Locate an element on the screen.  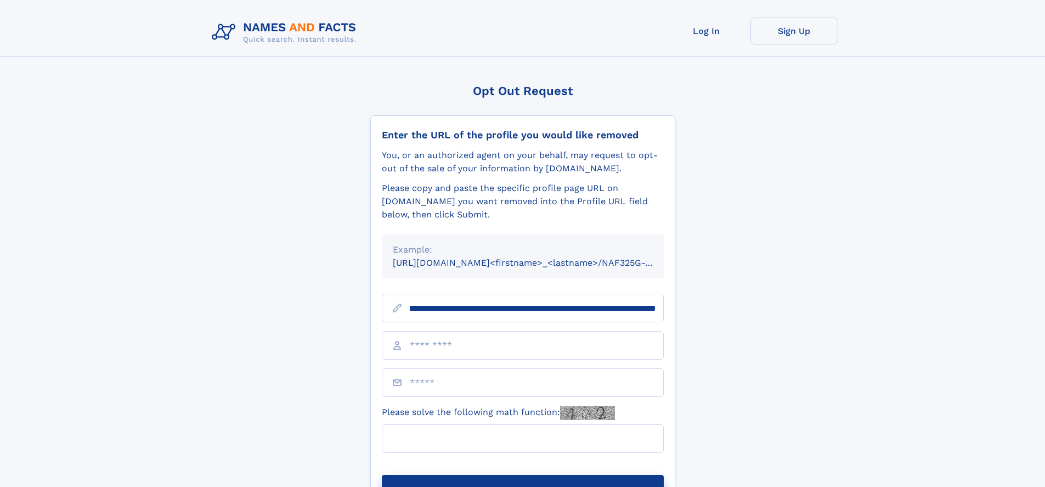
div: Opt Out Request is located at coordinates (523, 91).